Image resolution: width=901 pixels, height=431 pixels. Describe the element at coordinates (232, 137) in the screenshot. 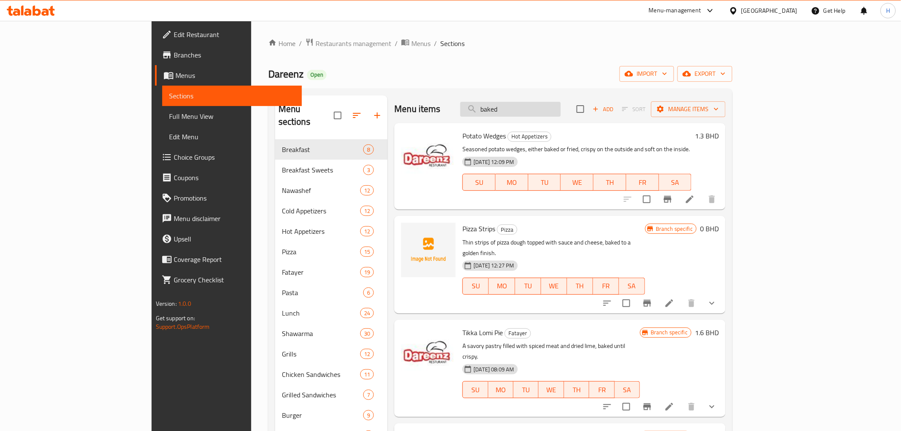

I see `a: Edit Menu` at that location.